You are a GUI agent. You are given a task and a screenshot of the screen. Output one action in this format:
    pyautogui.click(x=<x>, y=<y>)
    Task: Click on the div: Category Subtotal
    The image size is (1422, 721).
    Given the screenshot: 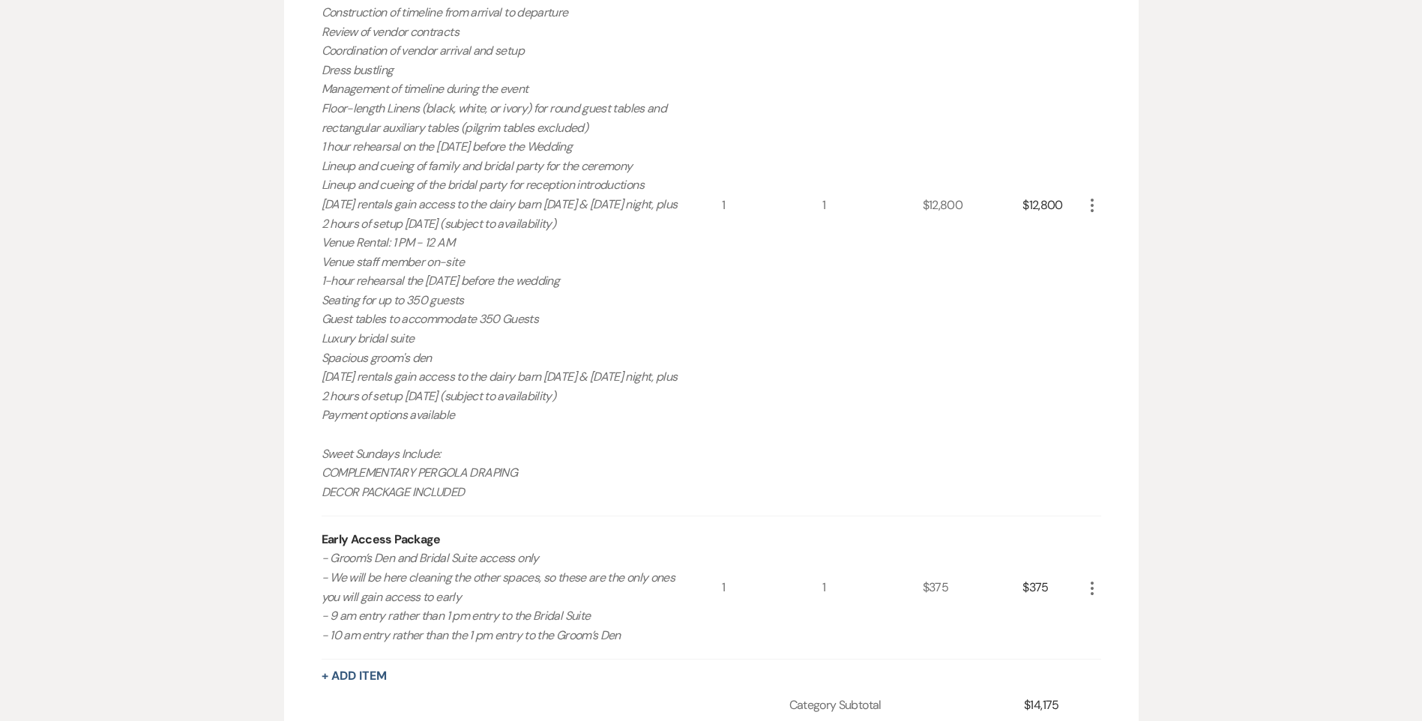 What is the action you would take?
    pyautogui.click(x=907, y=705)
    